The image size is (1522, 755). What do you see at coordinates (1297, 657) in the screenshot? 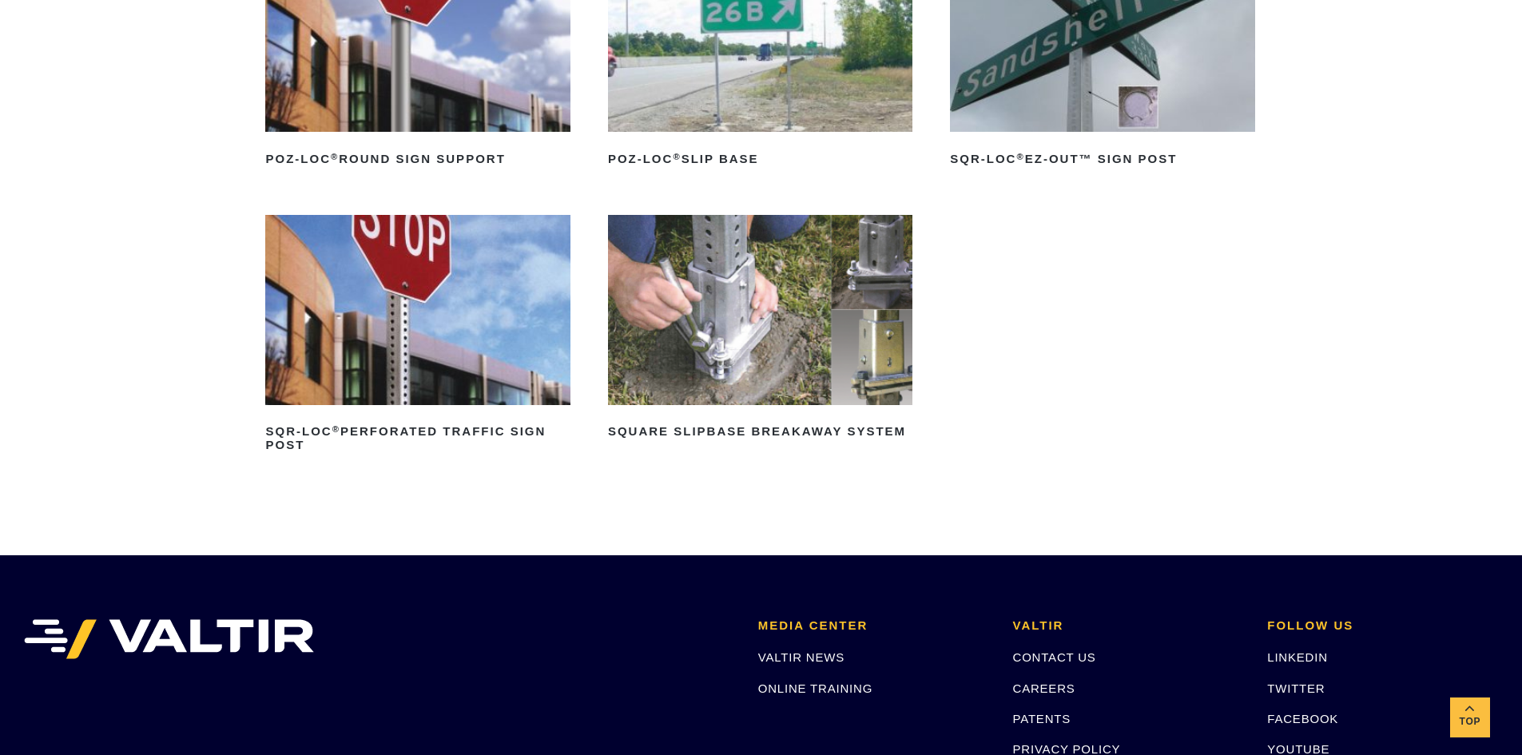
I see `a: LINKEDIN` at bounding box center [1297, 657].